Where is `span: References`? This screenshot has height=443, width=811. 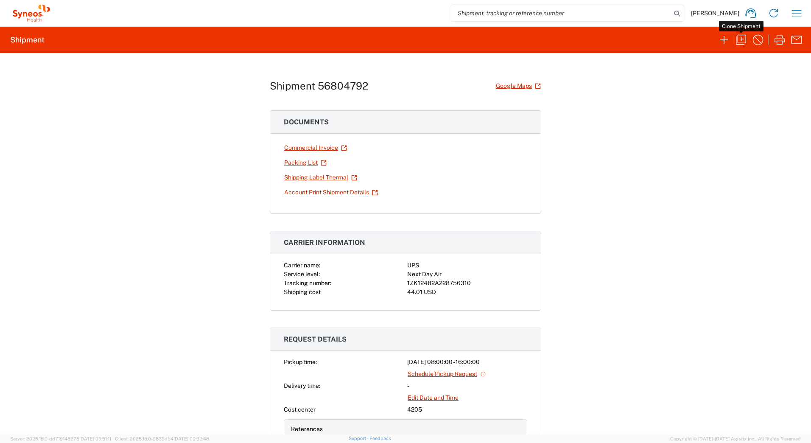 span: References is located at coordinates (307, 429).